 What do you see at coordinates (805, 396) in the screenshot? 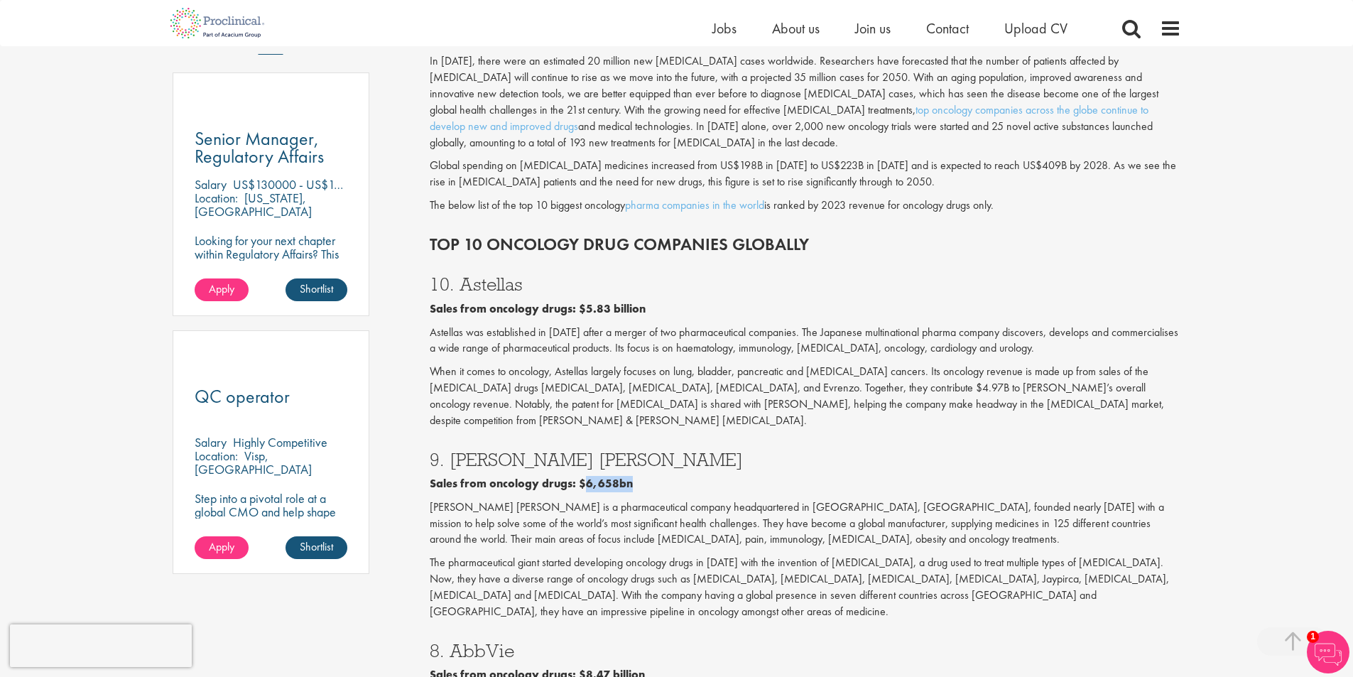
I see `p: When it comes to oncology, Astellas largely focuses on lung, bladder, pancreatic and [MEDICAL_DAT...` at bounding box center [805, 396].